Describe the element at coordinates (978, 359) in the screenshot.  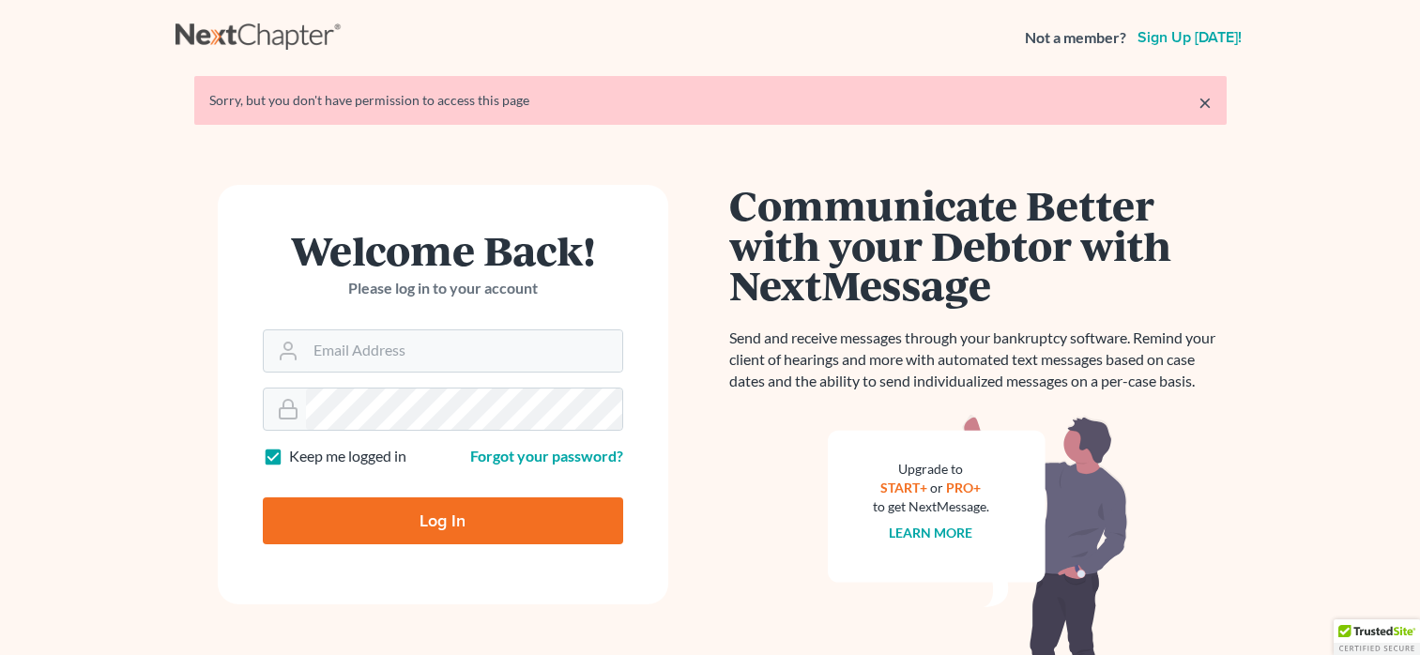
I see `p: Send and receive messages through your bankruptcy software. Remind your client of hearings and mo...` at that location.